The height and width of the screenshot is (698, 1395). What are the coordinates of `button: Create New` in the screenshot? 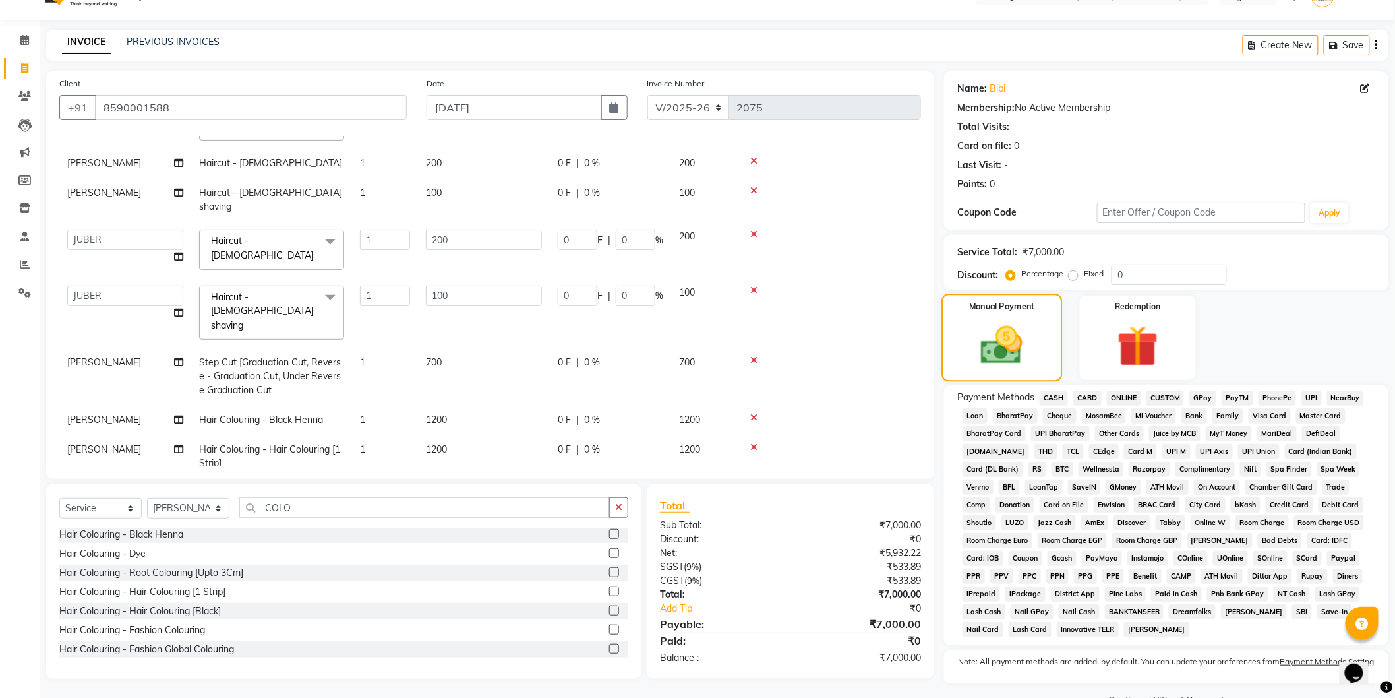 It's located at (1280, 45).